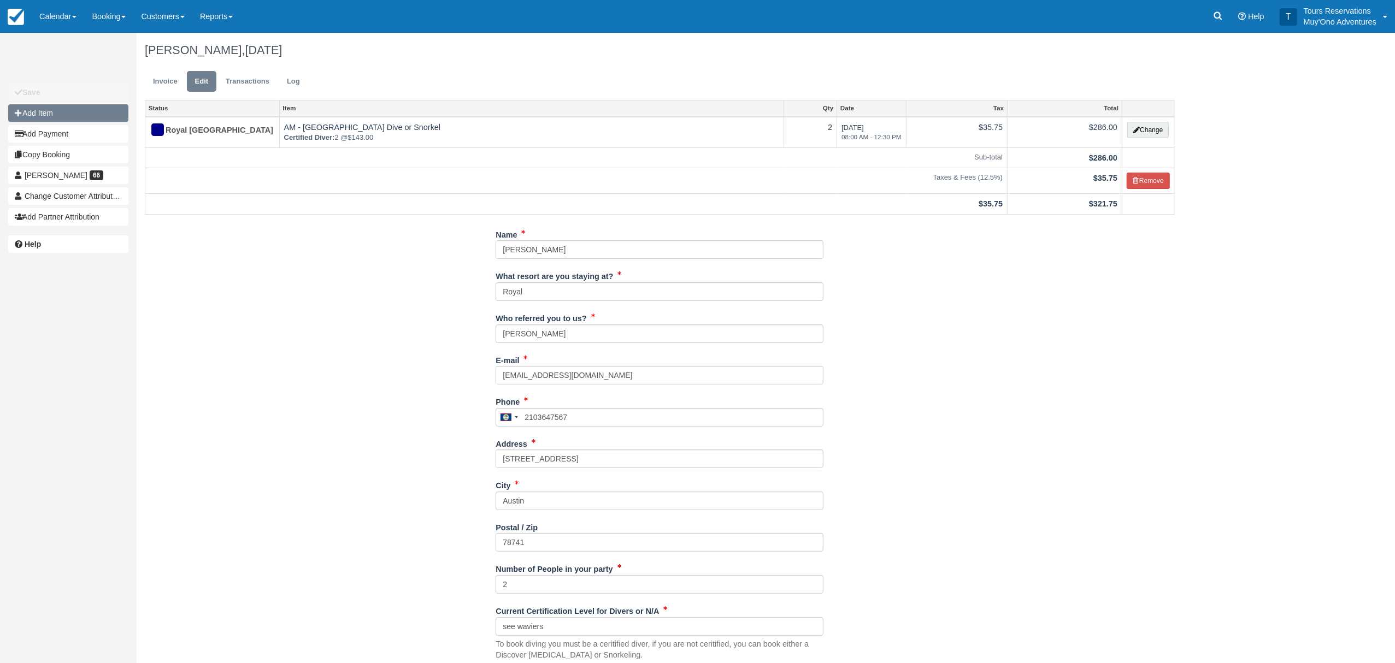 This screenshot has width=1395, height=663. I want to click on div: Belize: +501, so click(509, 417).